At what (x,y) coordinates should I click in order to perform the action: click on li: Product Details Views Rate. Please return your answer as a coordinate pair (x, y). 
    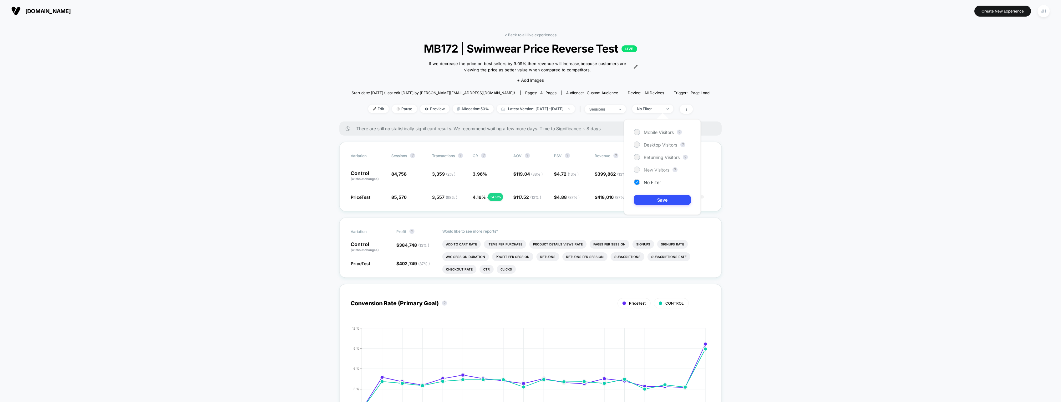
    Looking at the image, I should click on (558, 244).